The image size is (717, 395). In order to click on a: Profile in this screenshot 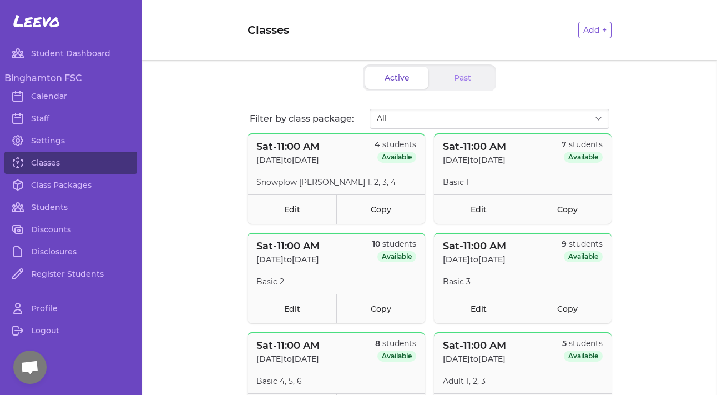, I will do `click(71, 308)`.